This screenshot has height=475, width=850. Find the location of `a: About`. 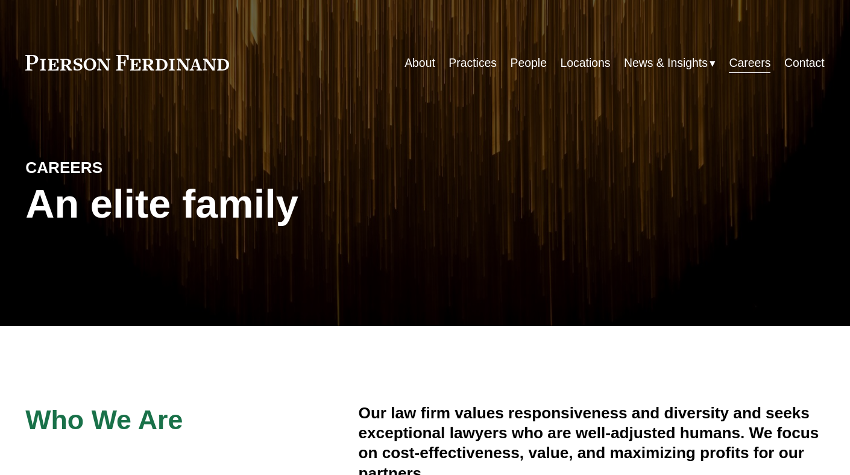

a: About is located at coordinates (419, 63).